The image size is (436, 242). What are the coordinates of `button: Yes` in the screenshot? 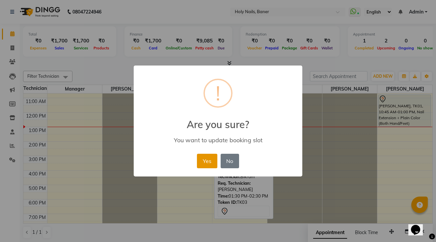 It's located at (207, 161).